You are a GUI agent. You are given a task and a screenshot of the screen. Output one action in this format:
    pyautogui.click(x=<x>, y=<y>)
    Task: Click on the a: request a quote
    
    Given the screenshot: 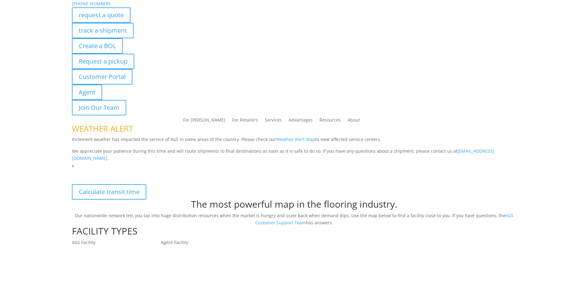 What is the action you would take?
    pyautogui.click(x=101, y=15)
    